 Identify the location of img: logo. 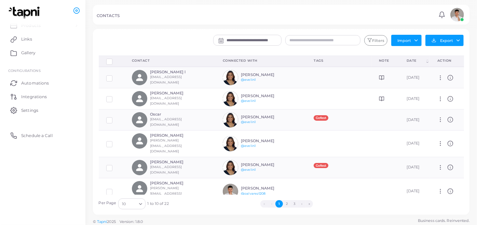
(25, 13).